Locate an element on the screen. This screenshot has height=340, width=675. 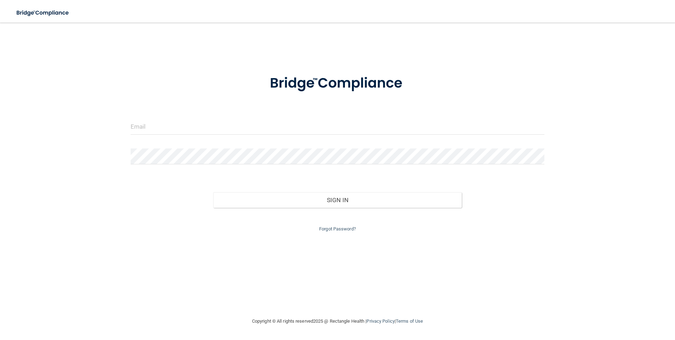
input: Email is located at coordinates (338, 126).